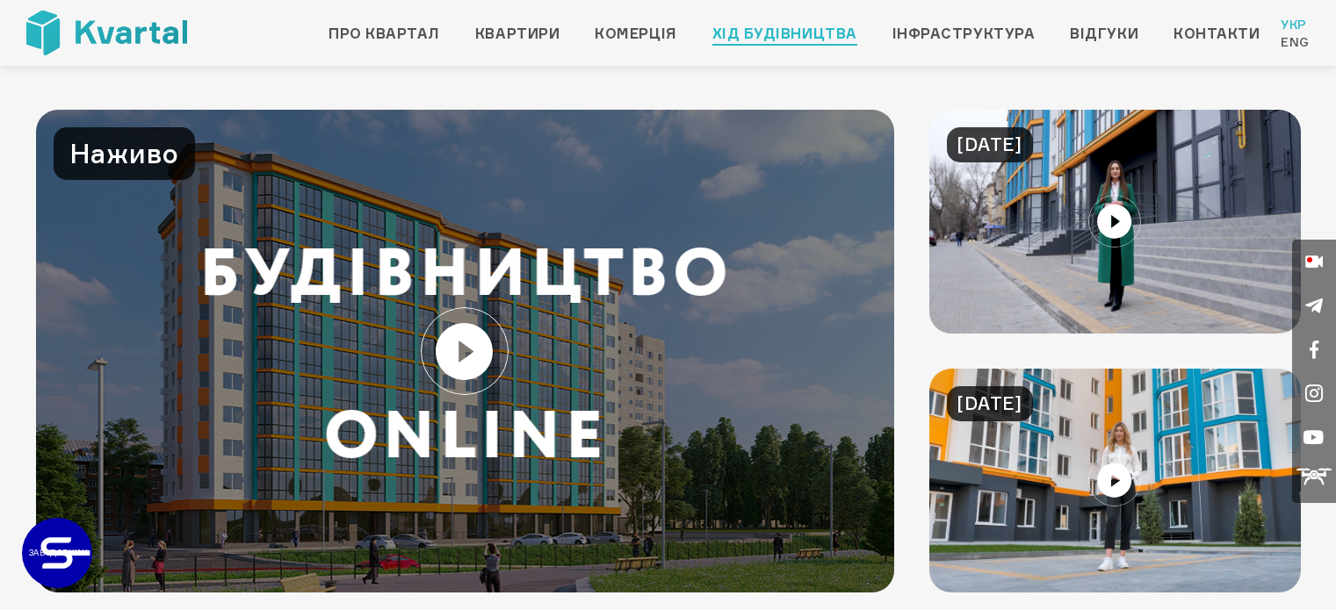 This screenshot has height=610, width=1336. Describe the element at coordinates (57, 553) in the screenshot. I see `a: ЗАБУДОВНИК` at that location.